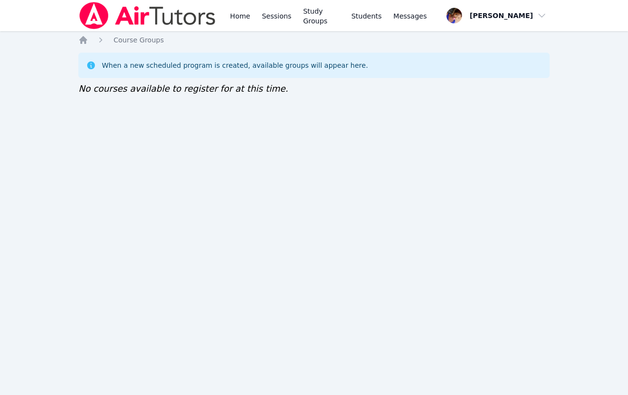 The image size is (628, 395). What do you see at coordinates (138, 40) in the screenshot?
I see `span: Course Groups` at bounding box center [138, 40].